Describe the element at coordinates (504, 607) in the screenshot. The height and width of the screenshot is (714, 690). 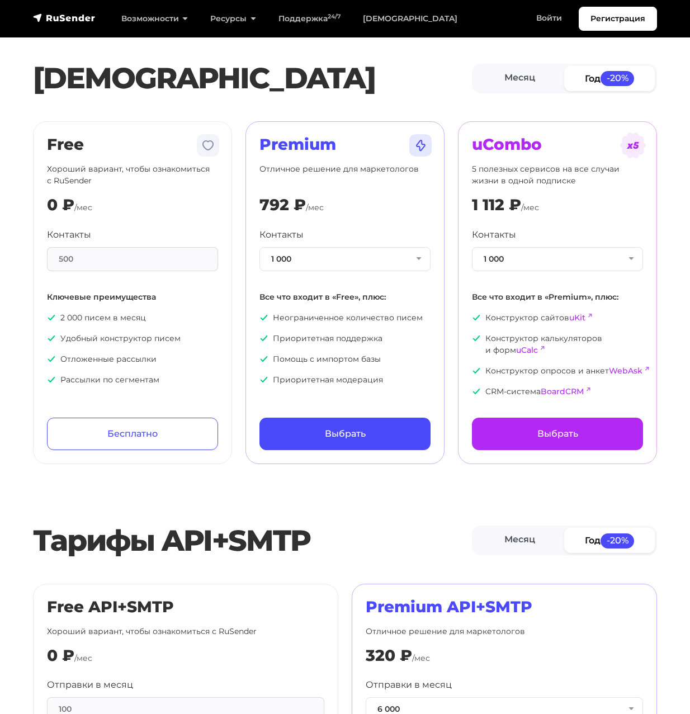
I see `h2: Premium API+SMTP` at that location.